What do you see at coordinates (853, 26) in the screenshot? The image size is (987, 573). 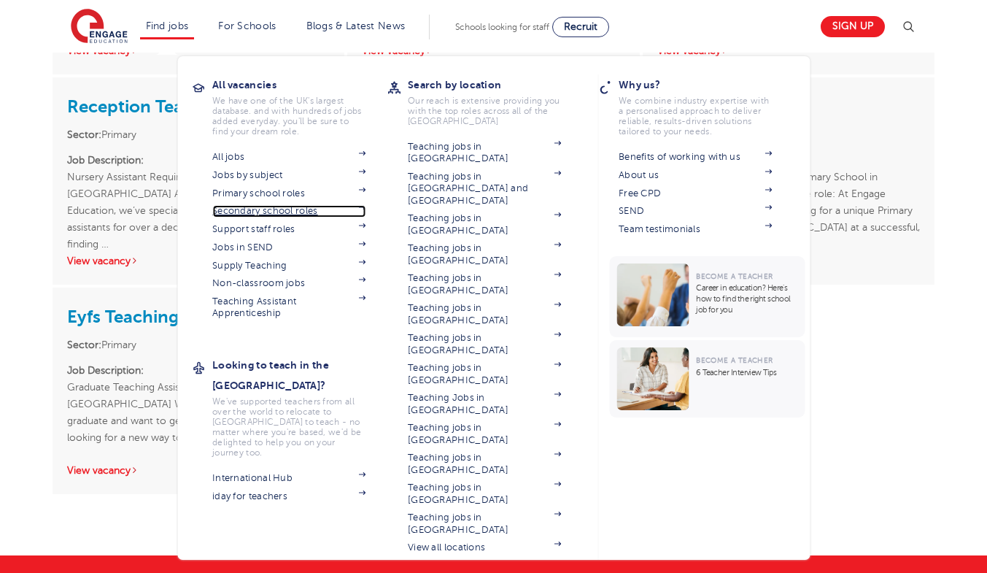 I see `a: Sign up` at bounding box center [853, 26].